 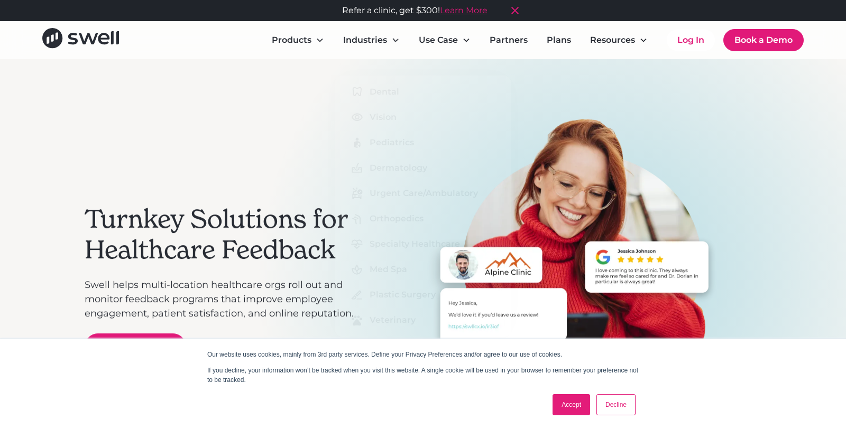 I want to click on div: Orthopedics, so click(x=397, y=219).